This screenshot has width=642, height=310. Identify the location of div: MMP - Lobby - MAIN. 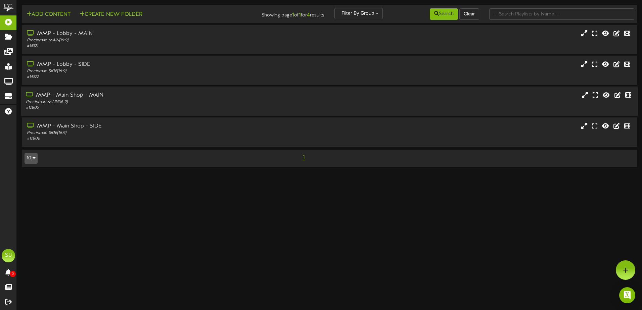
(150, 34).